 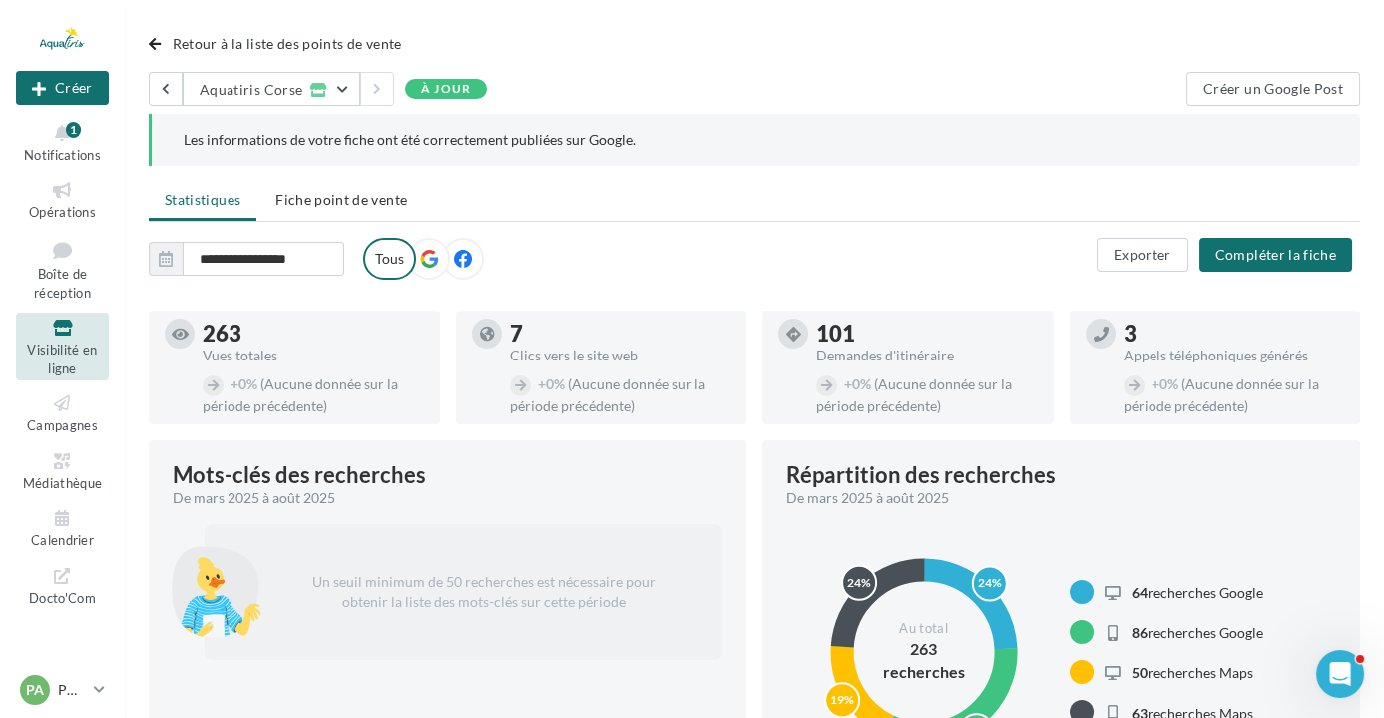 I want to click on span: 64, so click(x=1140, y=592).